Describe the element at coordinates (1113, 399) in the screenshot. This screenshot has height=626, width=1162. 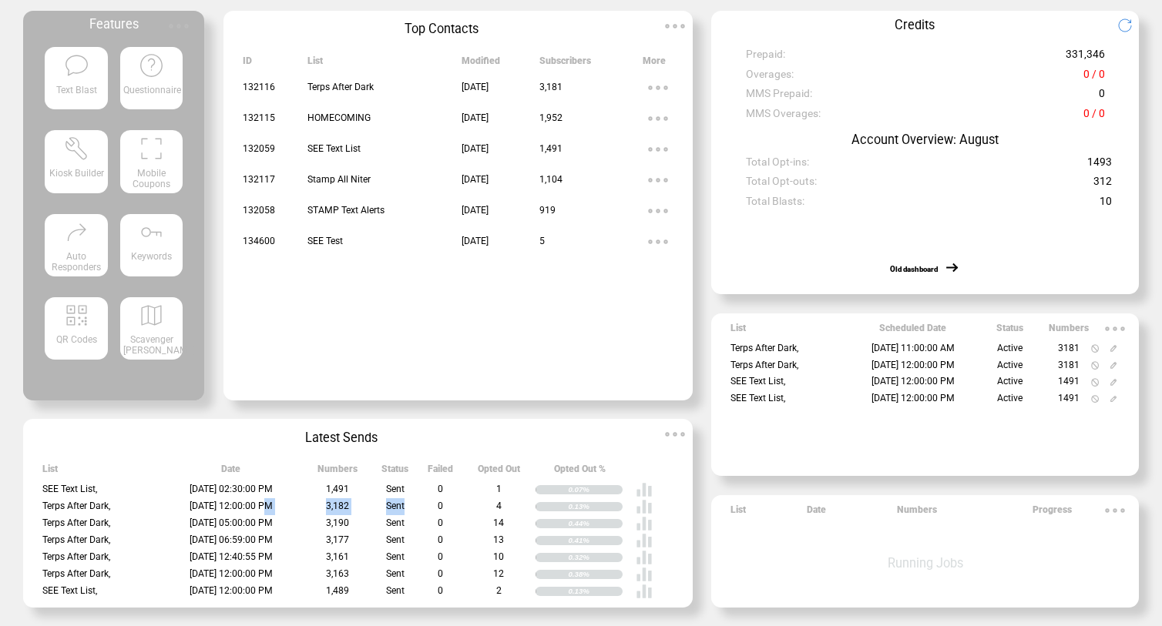
I see `img: edit.svg` at that location.